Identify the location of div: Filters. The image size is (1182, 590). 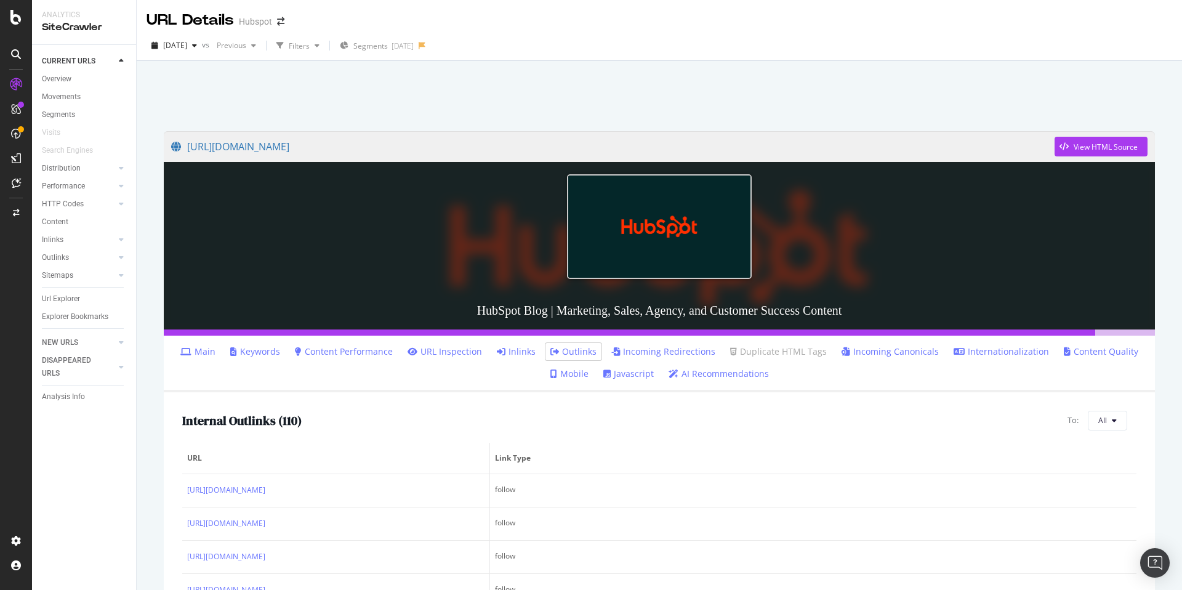
(299, 46).